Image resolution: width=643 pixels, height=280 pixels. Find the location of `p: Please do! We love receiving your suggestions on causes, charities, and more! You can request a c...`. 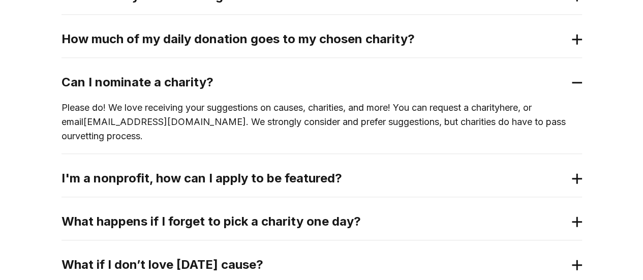

p: Please do! We love receiving your suggestions on causes, charities, and more! You can request a c... is located at coordinates (322, 122).